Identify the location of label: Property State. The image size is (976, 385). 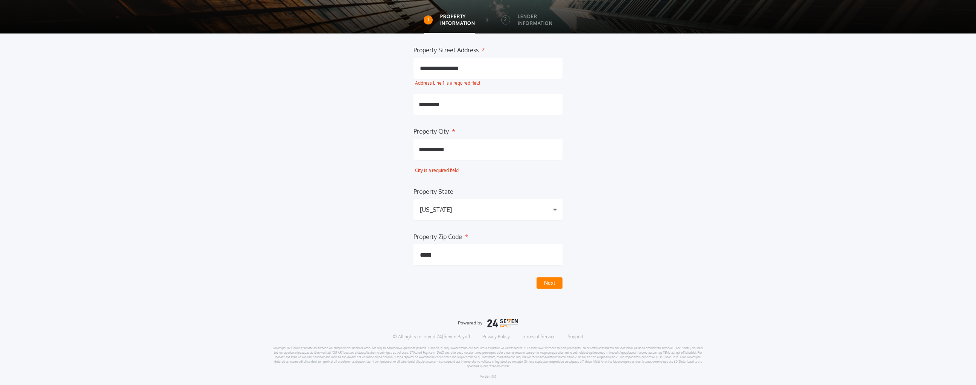
(434, 190).